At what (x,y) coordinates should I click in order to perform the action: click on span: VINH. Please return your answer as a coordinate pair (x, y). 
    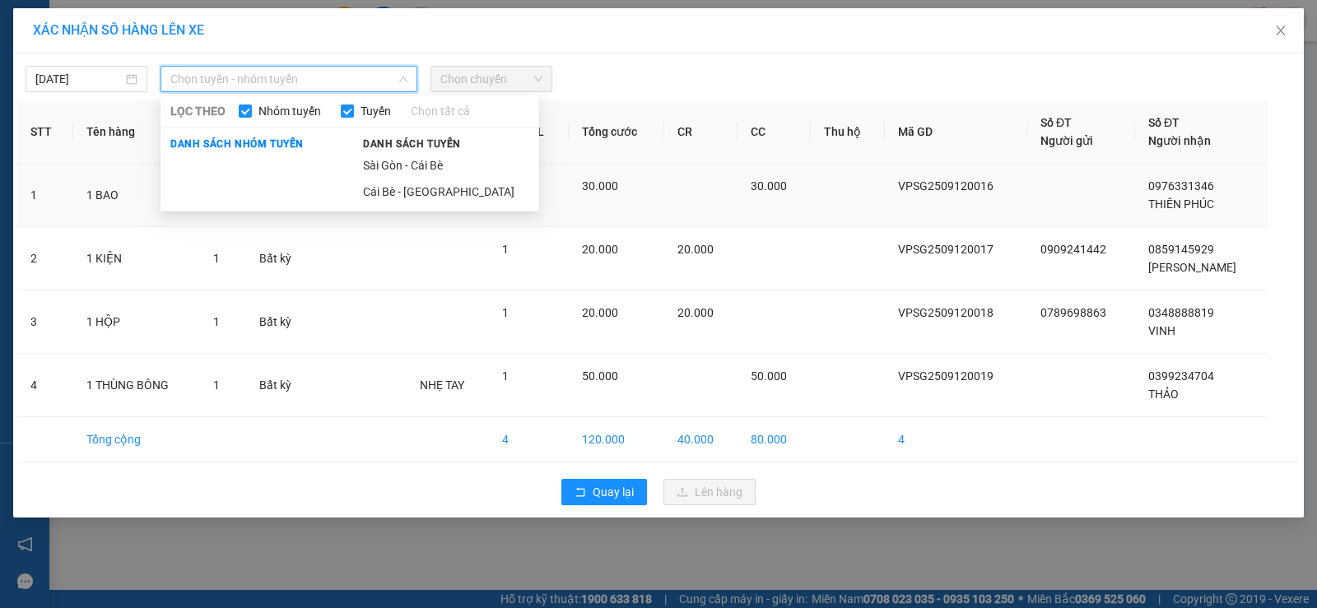
    Looking at the image, I should click on (1161, 331).